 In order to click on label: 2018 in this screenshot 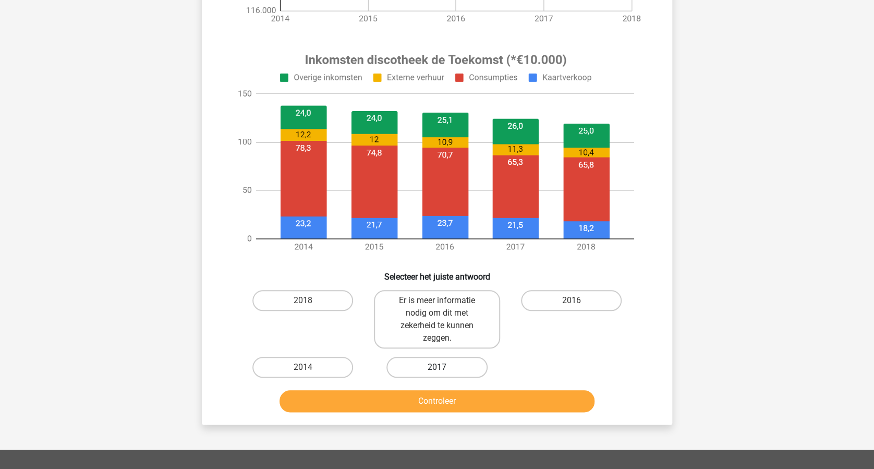, I will do `click(302, 300)`.